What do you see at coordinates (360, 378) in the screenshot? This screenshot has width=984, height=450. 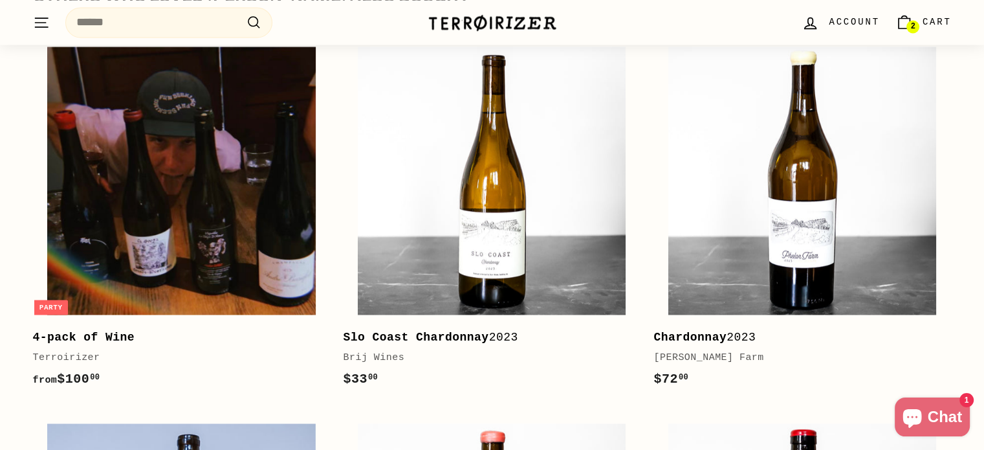 I see `span: $33` at bounding box center [360, 378].